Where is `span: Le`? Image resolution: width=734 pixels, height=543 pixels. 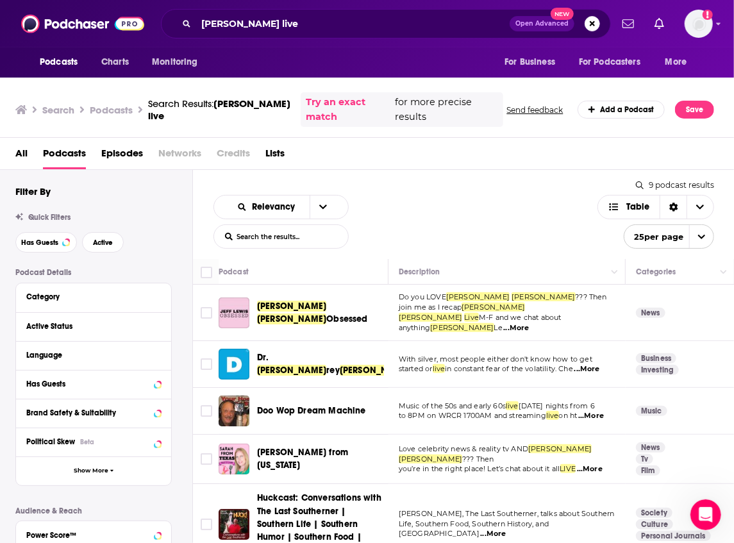 span: Le is located at coordinates (498, 328).